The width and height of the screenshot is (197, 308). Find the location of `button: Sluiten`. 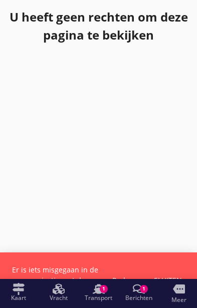

button: Sluiten is located at coordinates (168, 280).